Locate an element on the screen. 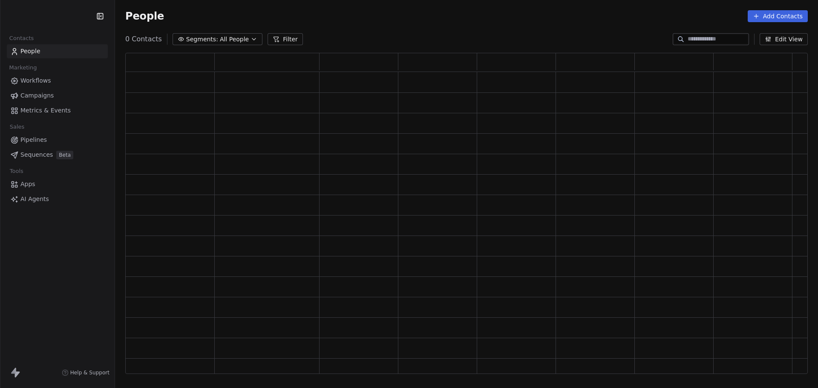 The image size is (818, 388). span: Campaigns is located at coordinates (37, 95).